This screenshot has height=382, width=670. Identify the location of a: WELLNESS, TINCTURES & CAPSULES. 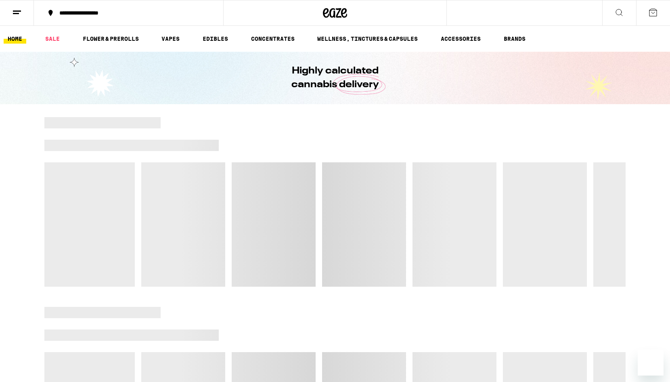
(367, 39).